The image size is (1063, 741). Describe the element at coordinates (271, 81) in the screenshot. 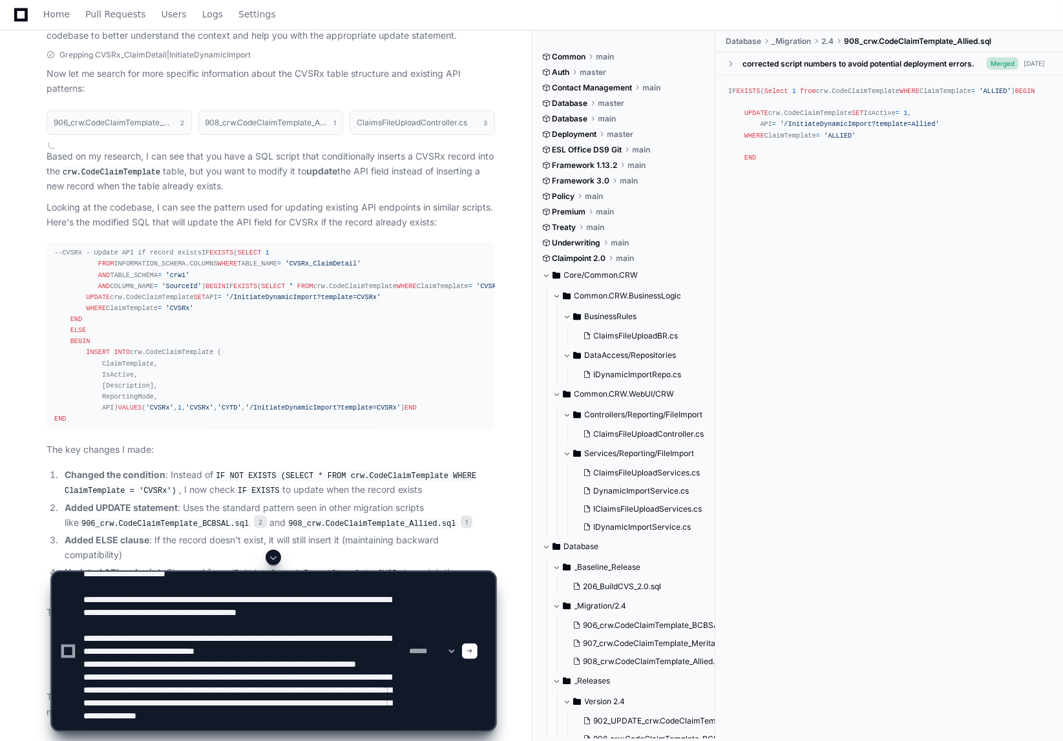

I see `p: Now let me search for more specific information about the CVSRx table structure and existing API ...` at that location.